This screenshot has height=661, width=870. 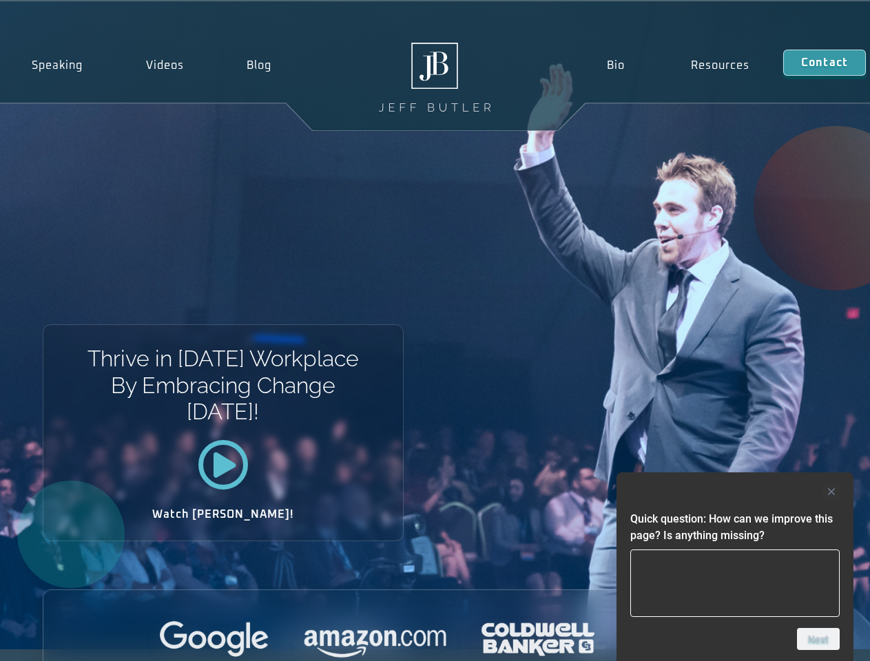 What do you see at coordinates (721, 65) in the screenshot?
I see `a: Resources` at bounding box center [721, 65].